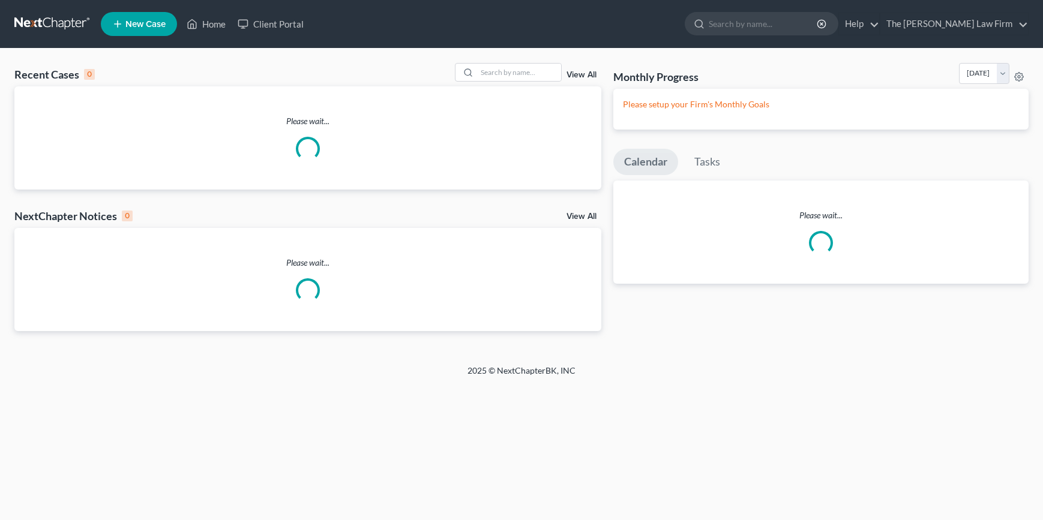 The width and height of the screenshot is (1043, 520). I want to click on div: NextChapter Notices, so click(73, 216).